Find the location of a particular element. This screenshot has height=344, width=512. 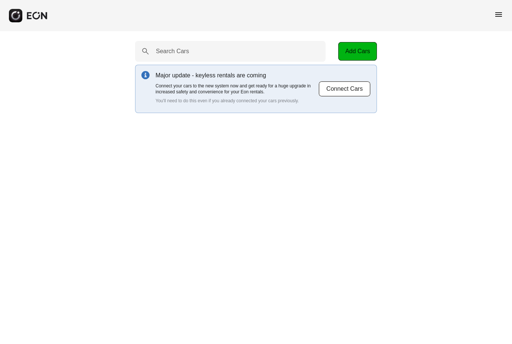

p: Major update - keyless rentals are coming is located at coordinates (237, 76).